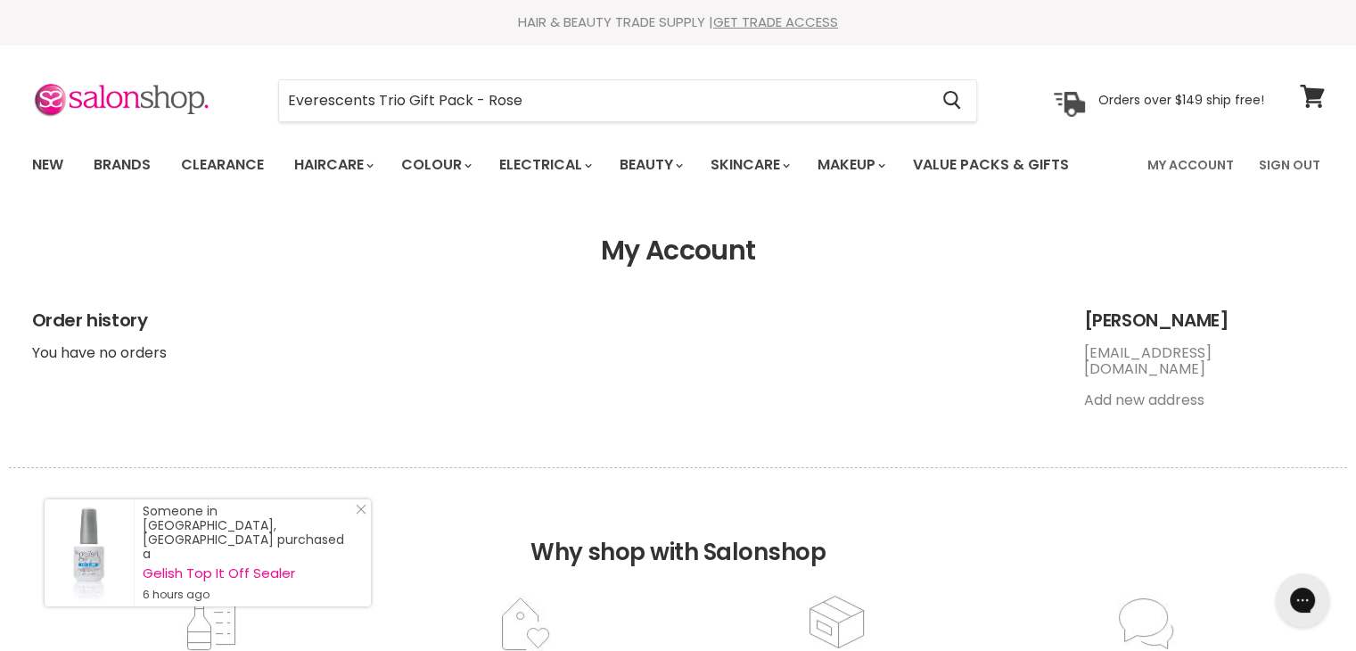 The image size is (1356, 651). I want to click on a: Skincare, so click(749, 165).